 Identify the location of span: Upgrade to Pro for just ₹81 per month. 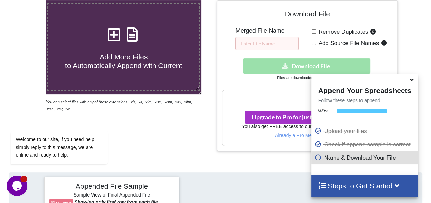
(307, 117).